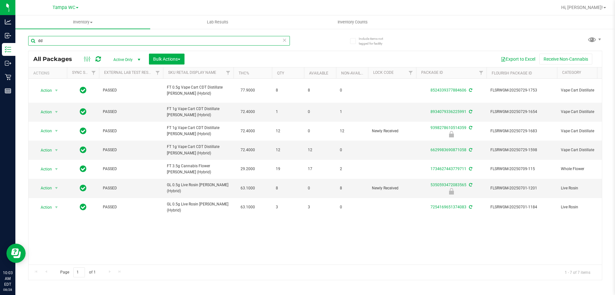  What do you see at coordinates (78, 272) in the screenshot?
I see `span: Page of 1` at bounding box center [78, 272].